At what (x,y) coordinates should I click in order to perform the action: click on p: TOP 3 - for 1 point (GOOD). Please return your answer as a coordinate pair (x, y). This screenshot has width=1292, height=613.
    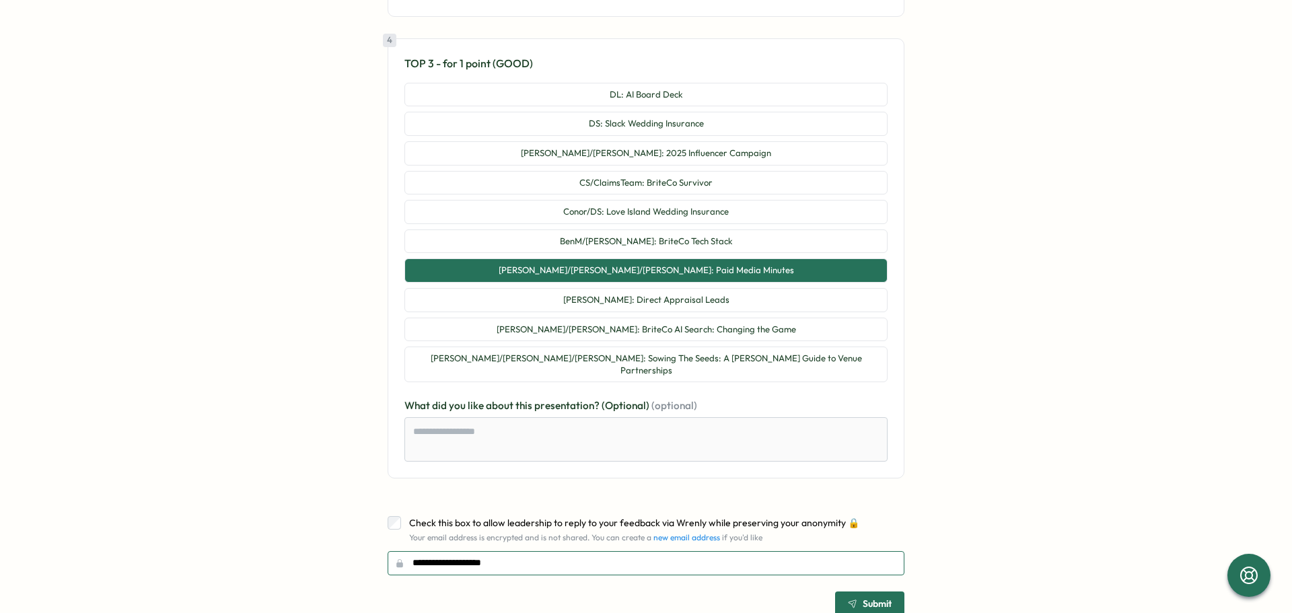
    Looking at the image, I should click on (646, 63).